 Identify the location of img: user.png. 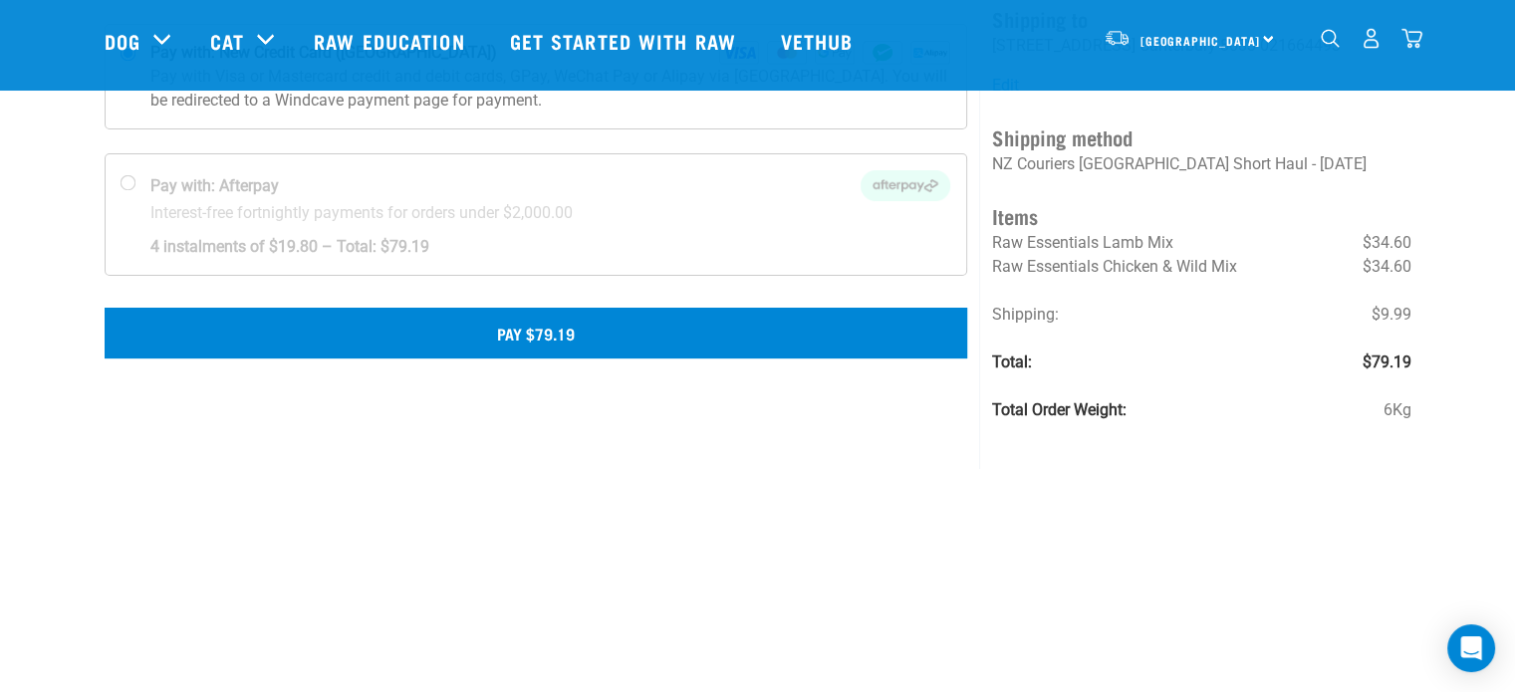
(1370, 38).